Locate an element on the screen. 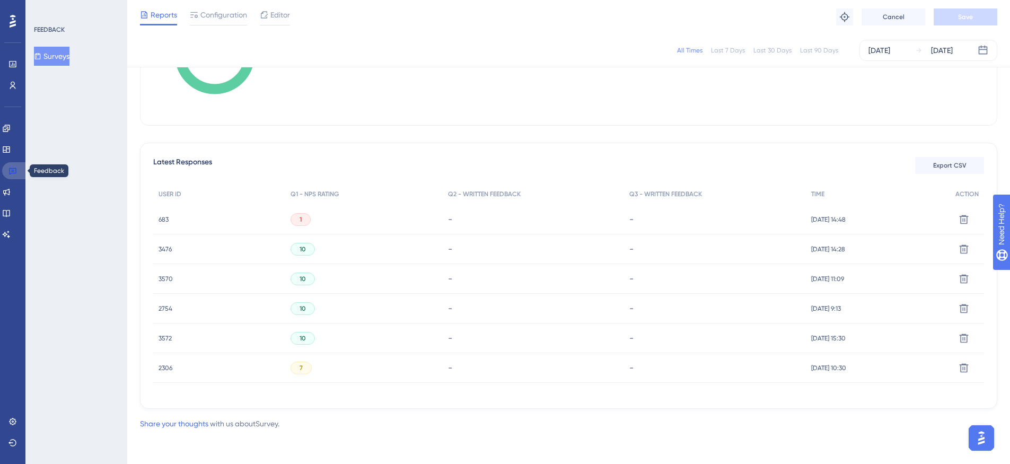 The width and height of the screenshot is (1010, 464). div: FEEDBACK is located at coordinates (49, 30).